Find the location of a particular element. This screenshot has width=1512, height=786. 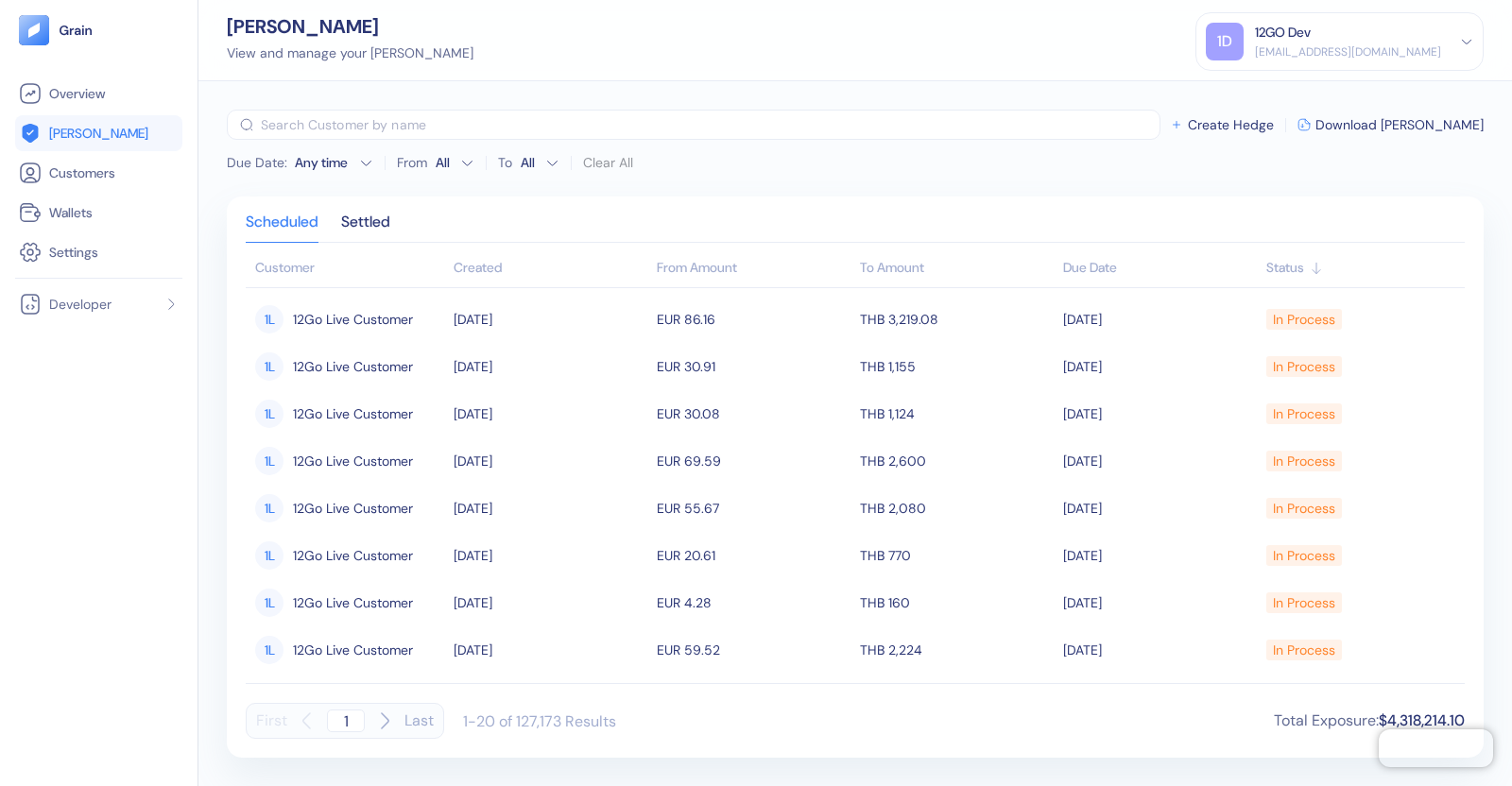

td: EUR 30.91 is located at coordinates (754, 367).